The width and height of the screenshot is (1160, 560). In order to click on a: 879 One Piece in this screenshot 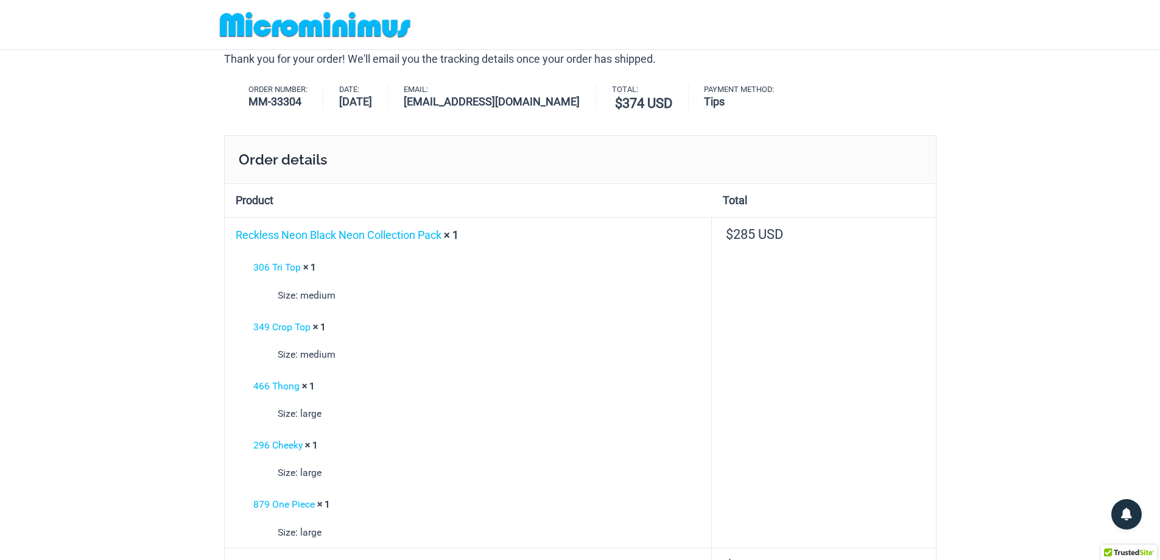, I will do `click(284, 504)`.